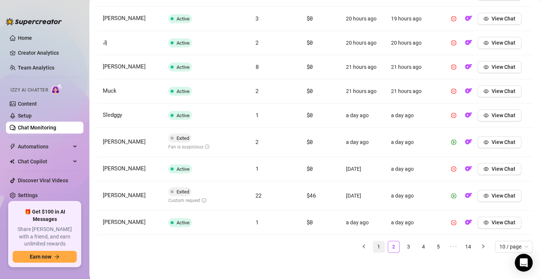 This screenshot has height=279, width=540. Describe the element at coordinates (423, 247) in the screenshot. I see `li: 4` at that location.